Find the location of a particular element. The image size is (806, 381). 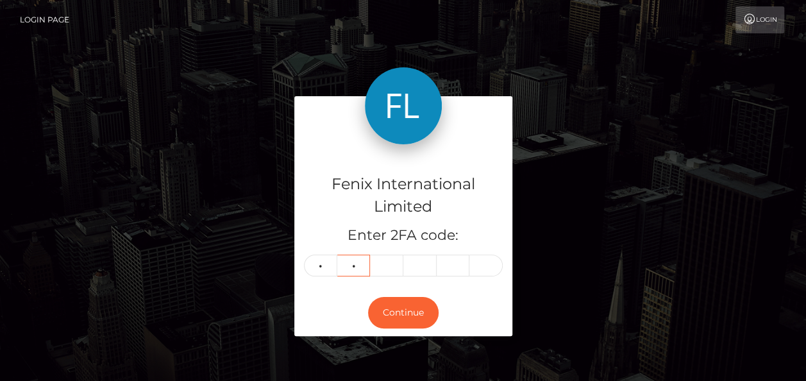

h5: Enter 2FA code: is located at coordinates (403, 235).